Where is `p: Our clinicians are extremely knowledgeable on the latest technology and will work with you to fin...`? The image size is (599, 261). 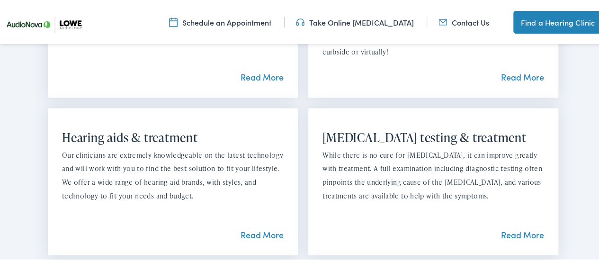
p: Our clinicians are extremely knowledgeable on the latest technology and will work with you to fin... is located at coordinates (173, 174).